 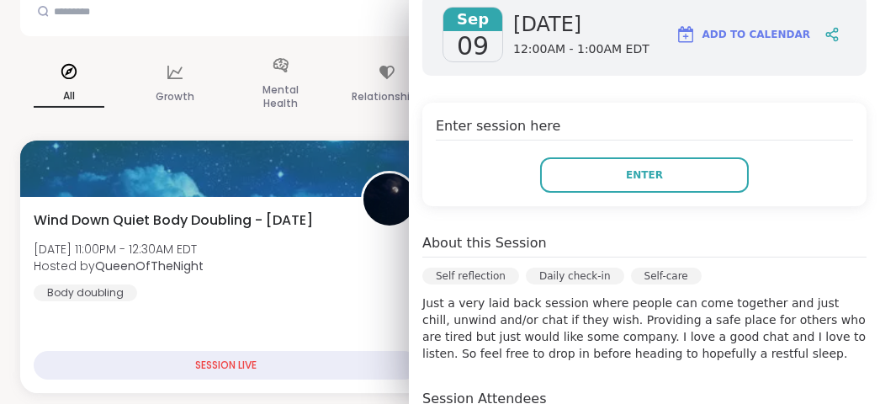 What do you see at coordinates (225, 365) in the screenshot?
I see `div: SESSION LIVE` at bounding box center [225, 365].